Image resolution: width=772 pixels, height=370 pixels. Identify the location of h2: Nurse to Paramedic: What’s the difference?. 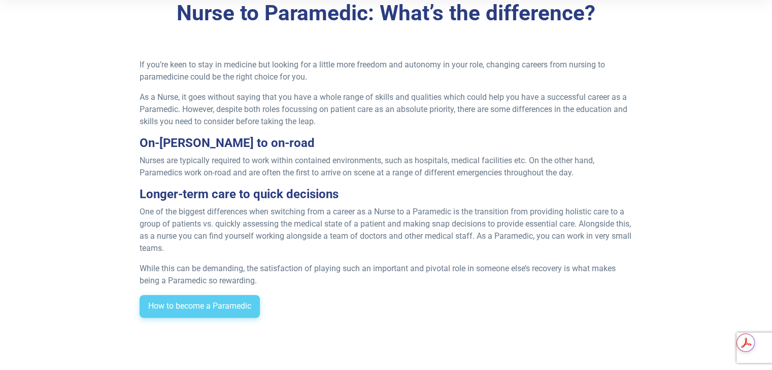
(386, 13).